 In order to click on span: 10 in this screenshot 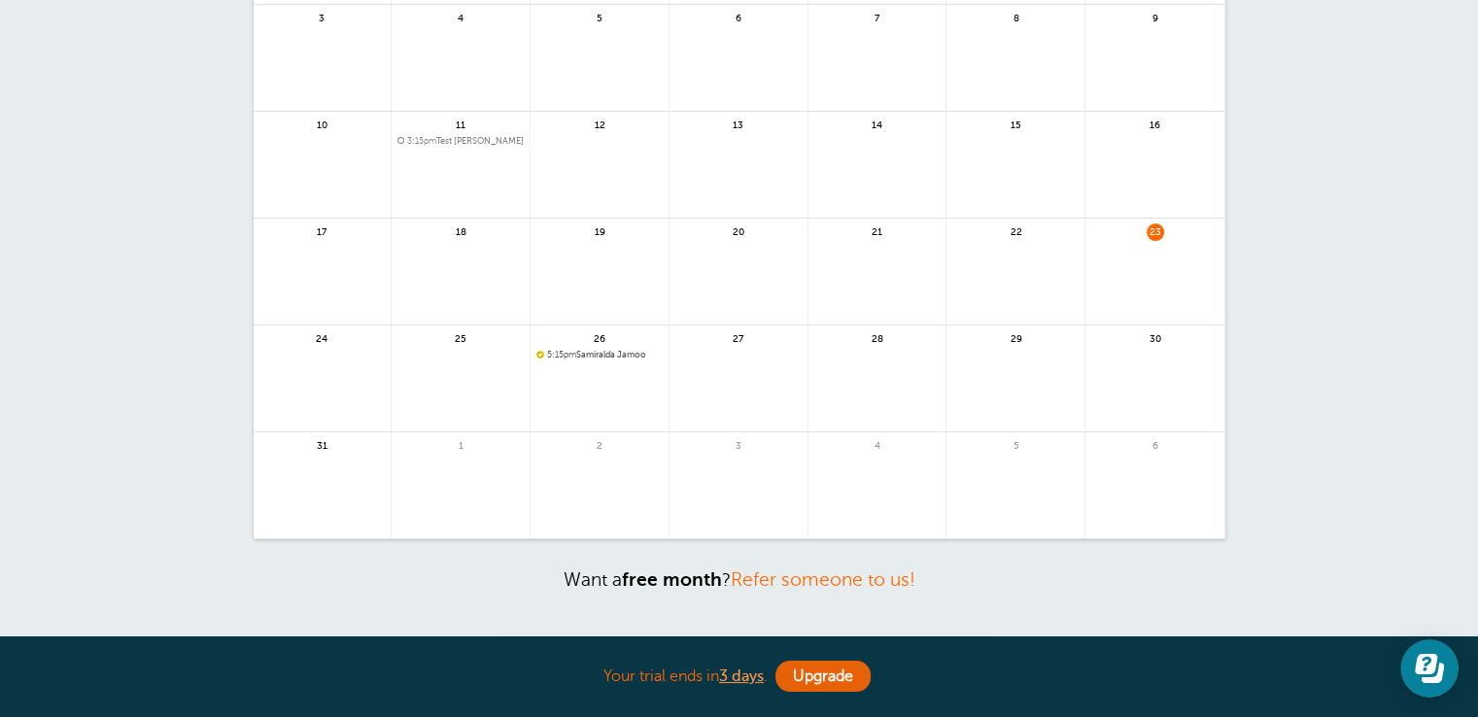, I will do `click(322, 123)`.